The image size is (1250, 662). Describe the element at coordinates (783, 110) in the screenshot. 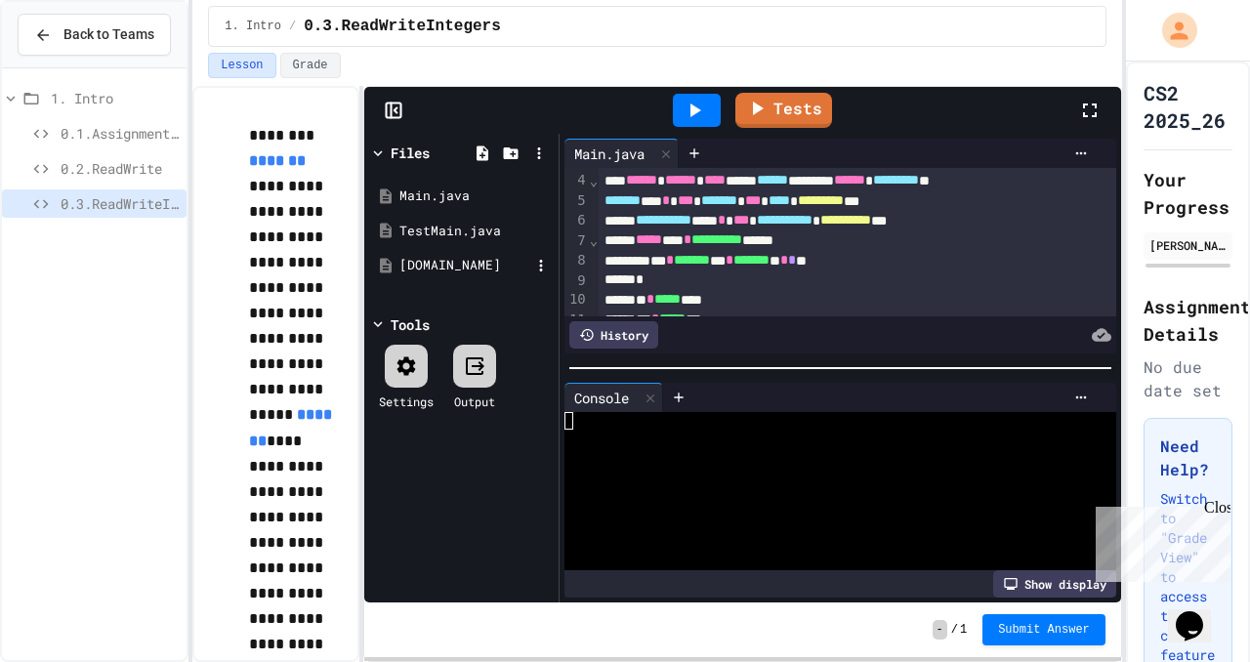

I see `a: Tests` at that location.